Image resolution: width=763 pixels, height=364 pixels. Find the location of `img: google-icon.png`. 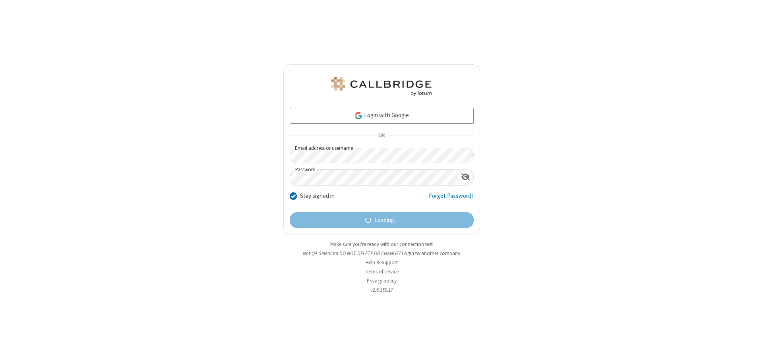

img: google-icon.png is located at coordinates (358, 116).